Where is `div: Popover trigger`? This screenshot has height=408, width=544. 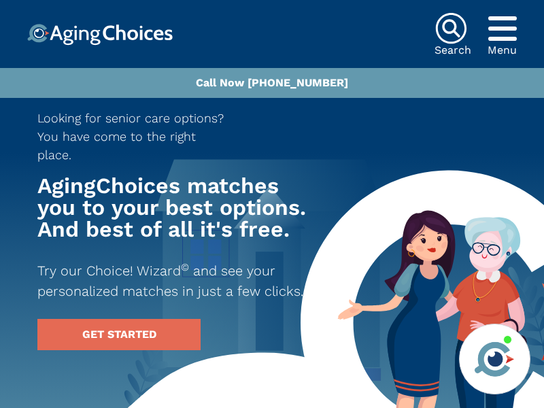
div: Popover trigger is located at coordinates (502, 29).